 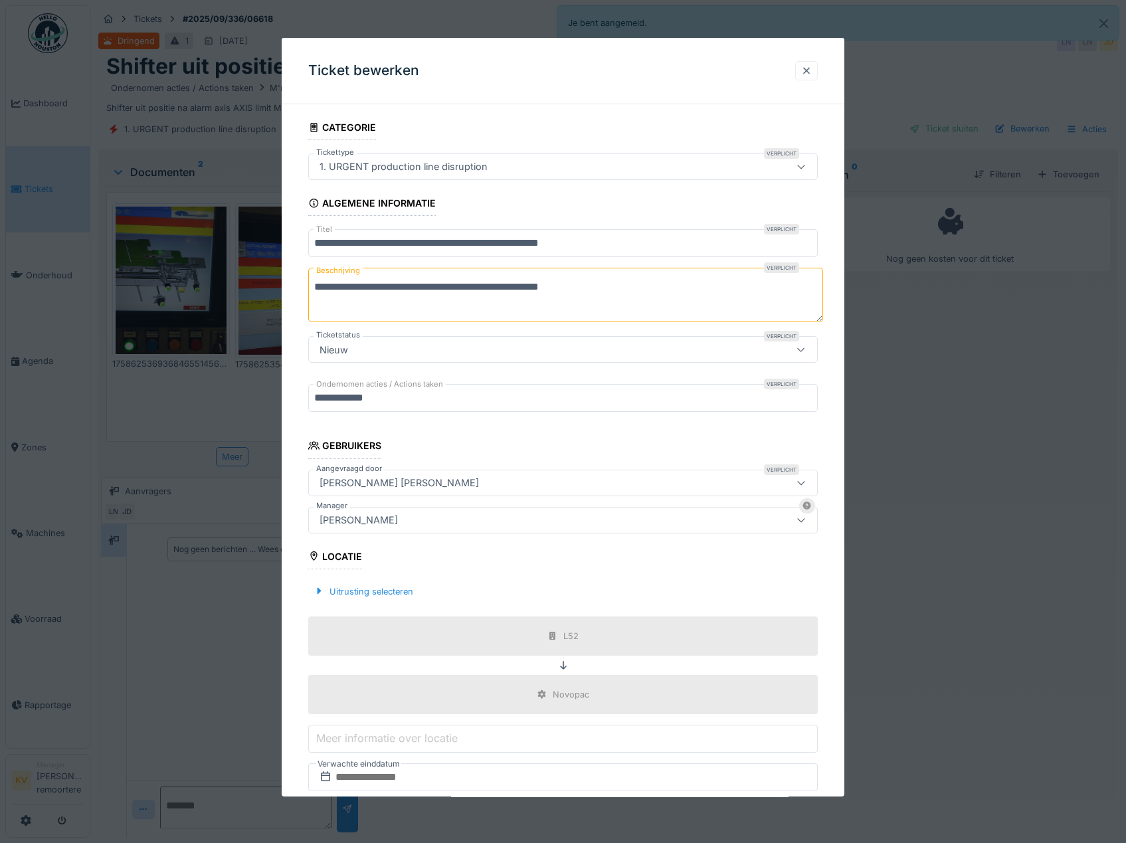 I want to click on label: Beschrijving, so click(x=338, y=270).